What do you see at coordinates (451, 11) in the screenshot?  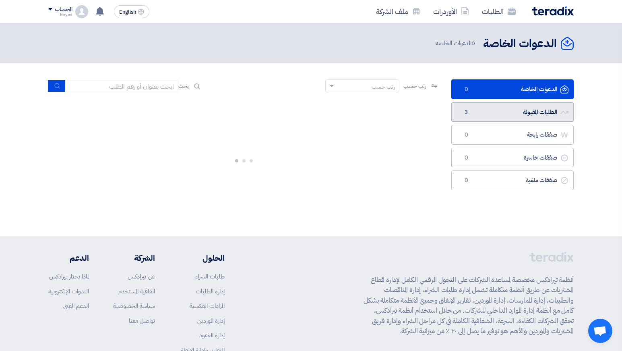 I see `a: الأوردرات` at bounding box center [451, 11].